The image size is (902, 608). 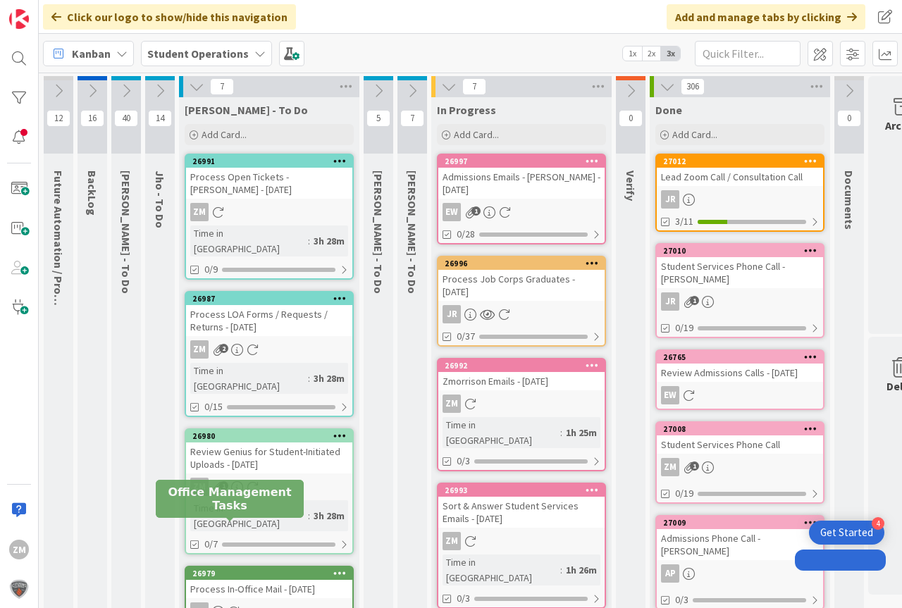 I want to click on span: 40, so click(x=126, y=118).